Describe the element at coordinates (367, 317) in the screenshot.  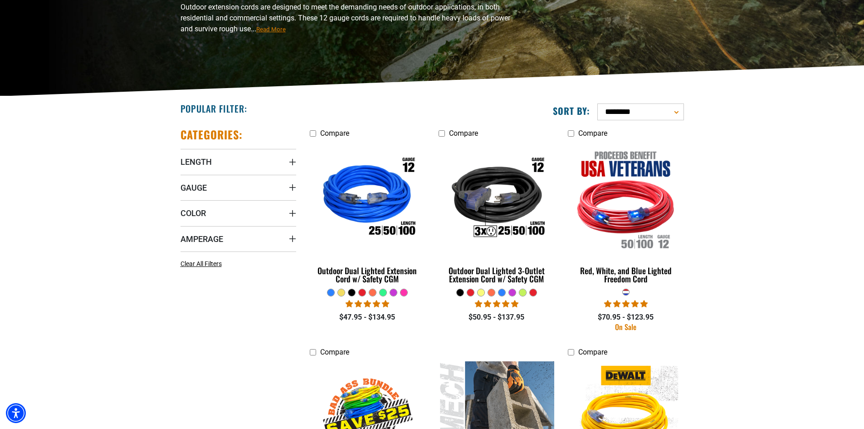
I see `div: $47.95 - $134.95` at that location.